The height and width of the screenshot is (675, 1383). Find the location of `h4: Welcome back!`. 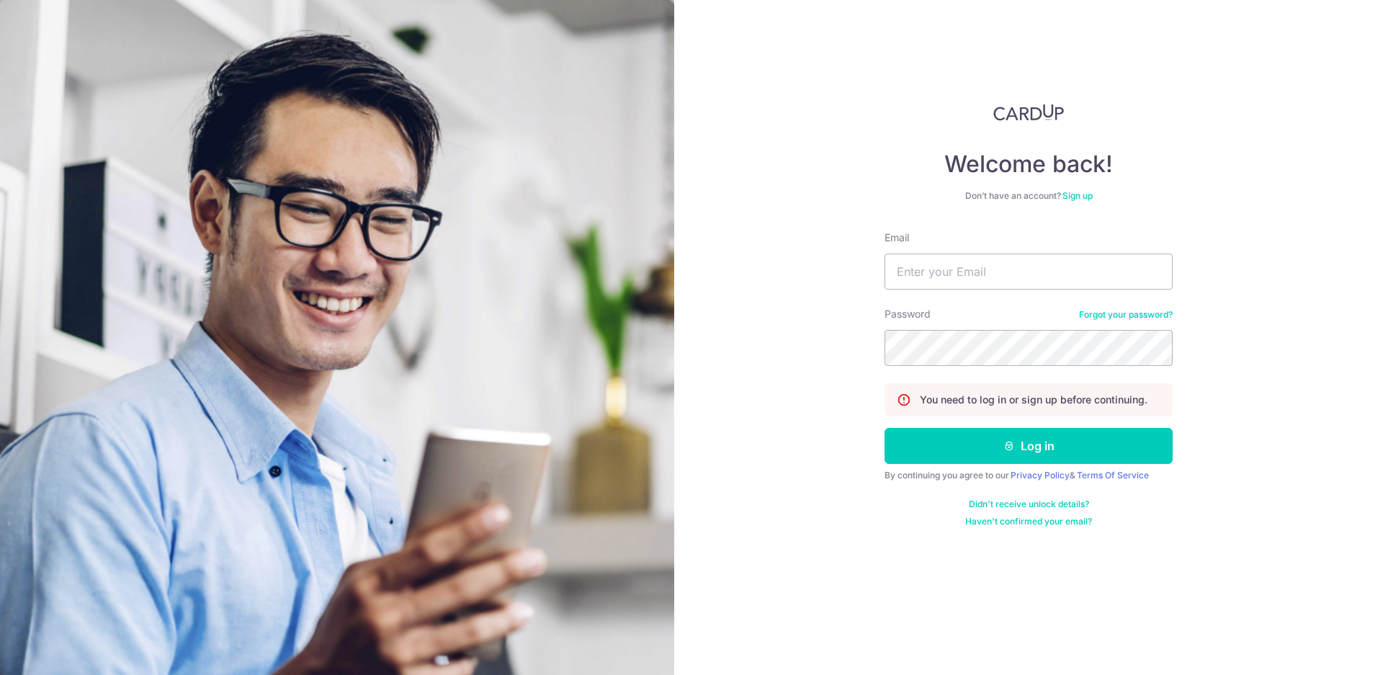

h4: Welcome back! is located at coordinates (1028, 164).